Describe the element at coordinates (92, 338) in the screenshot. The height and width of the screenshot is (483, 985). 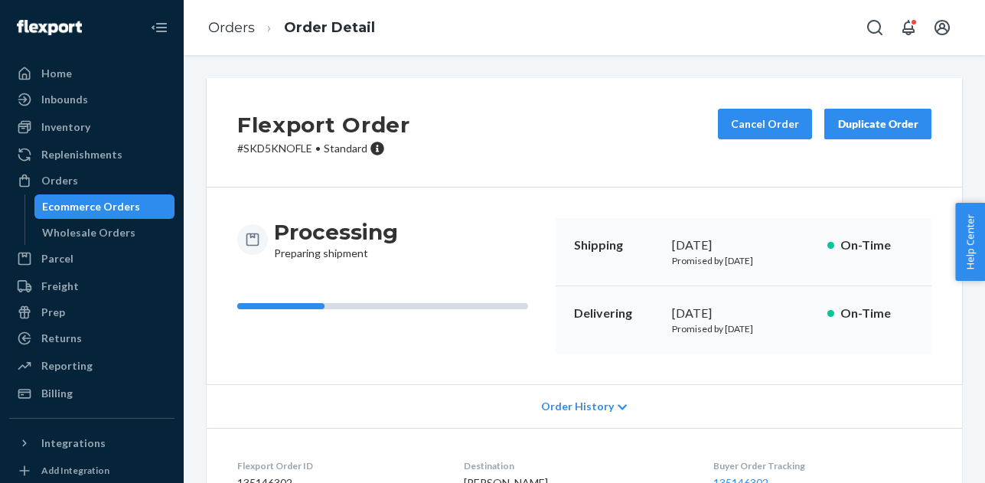
I see `a: Returns` at that location.